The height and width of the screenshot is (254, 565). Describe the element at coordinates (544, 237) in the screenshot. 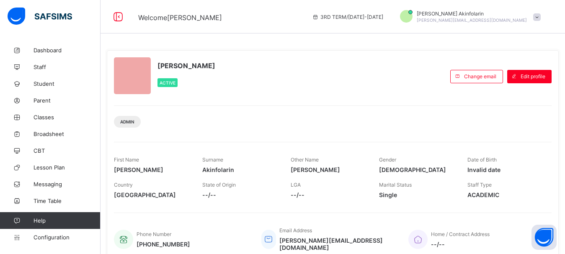

I see `button: Open asap` at that location.